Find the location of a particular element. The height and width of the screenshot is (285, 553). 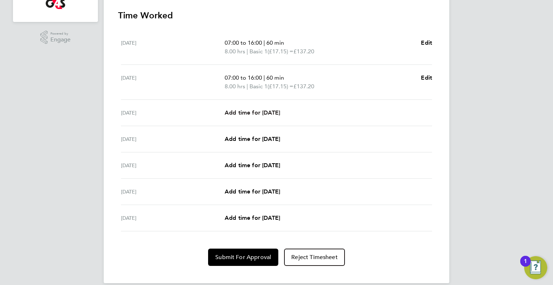

a: Powered byEngage is located at coordinates (55, 37).